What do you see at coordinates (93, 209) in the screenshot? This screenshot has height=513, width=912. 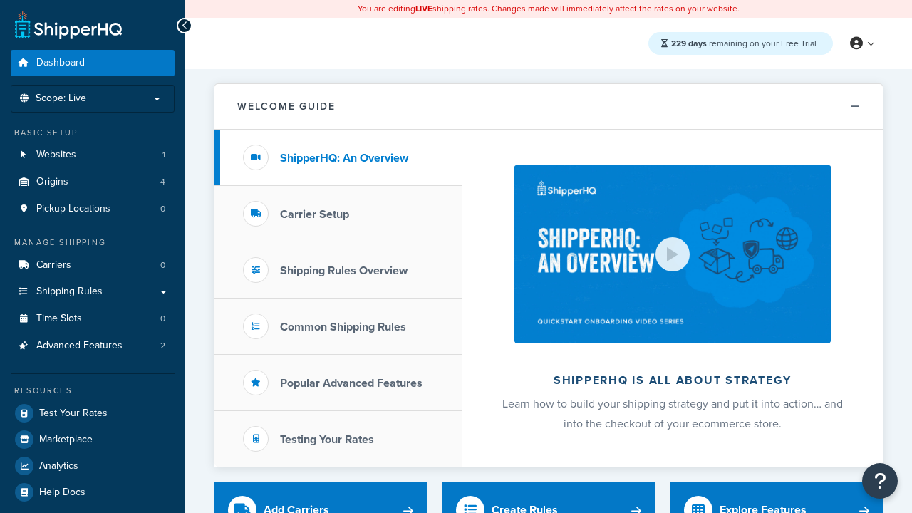 I see `a: Pickup Locations0` at bounding box center [93, 209].